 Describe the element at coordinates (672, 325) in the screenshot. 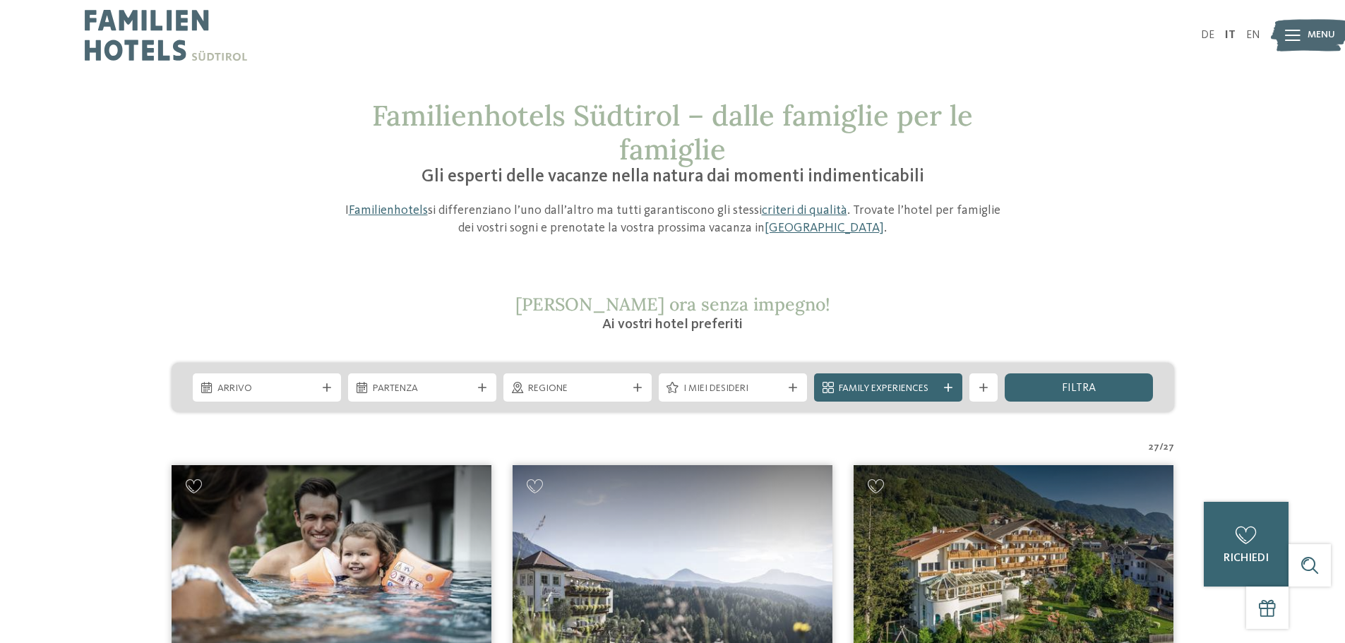

I see `span: Ai vostri hotel preferiti` at that location.